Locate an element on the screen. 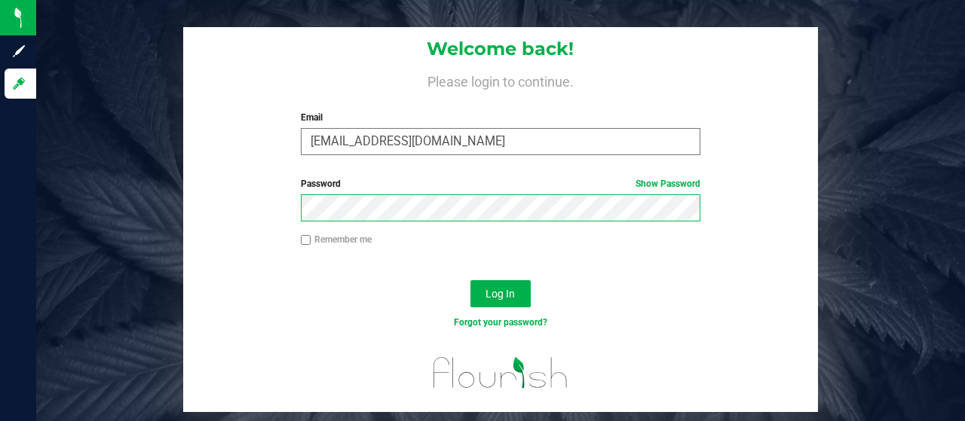 The width and height of the screenshot is (965, 421). span: Password is located at coordinates (320, 184).